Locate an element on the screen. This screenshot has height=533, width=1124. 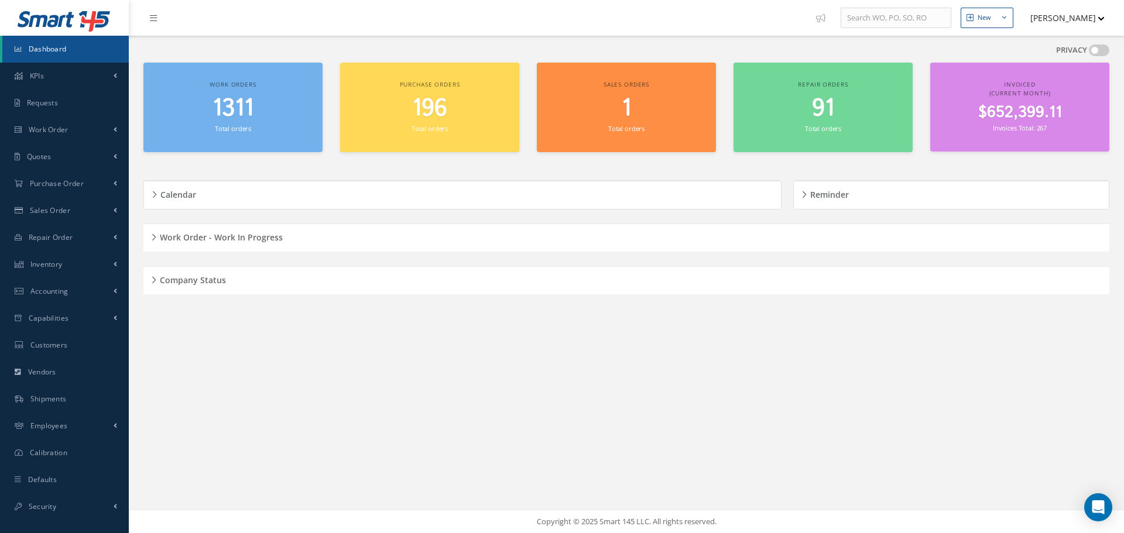
span: Vendors is located at coordinates (42, 372).